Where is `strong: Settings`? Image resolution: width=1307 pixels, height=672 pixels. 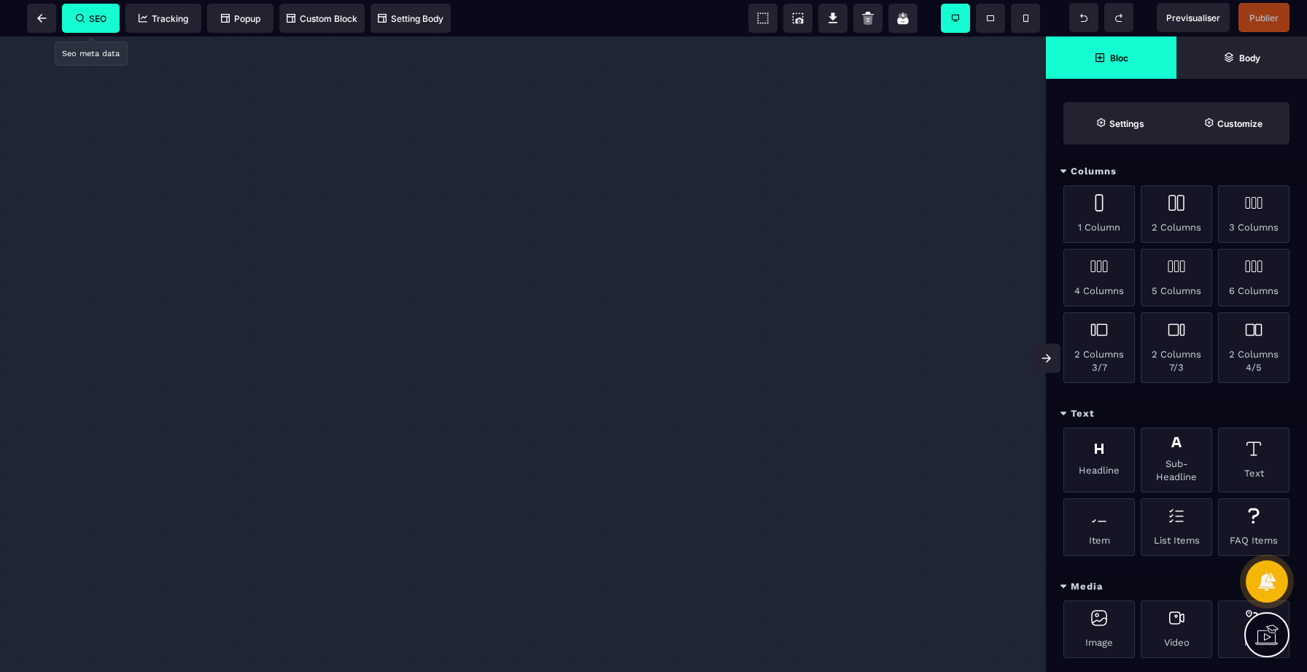 strong: Settings is located at coordinates (1127, 123).